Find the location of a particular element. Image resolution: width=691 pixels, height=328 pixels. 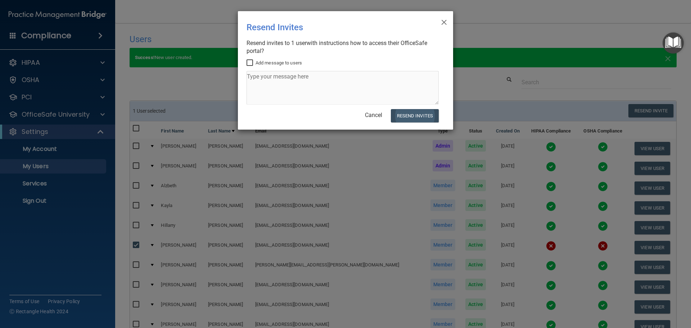

a: Cancel is located at coordinates (374, 115).